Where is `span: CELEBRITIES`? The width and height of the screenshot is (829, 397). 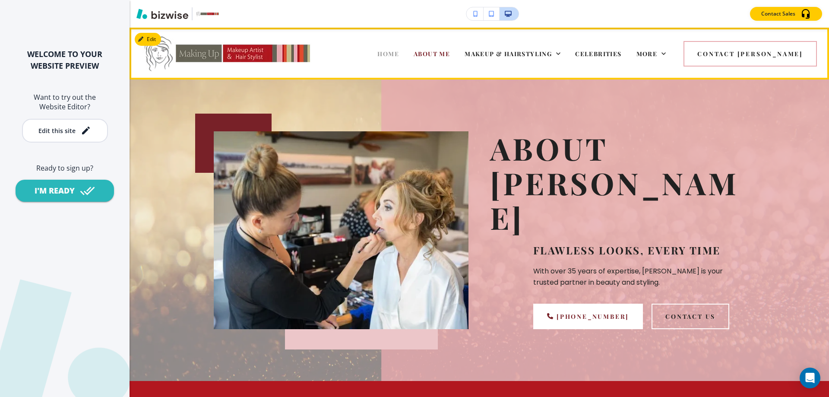
span: CELEBRITIES is located at coordinates (598, 54).